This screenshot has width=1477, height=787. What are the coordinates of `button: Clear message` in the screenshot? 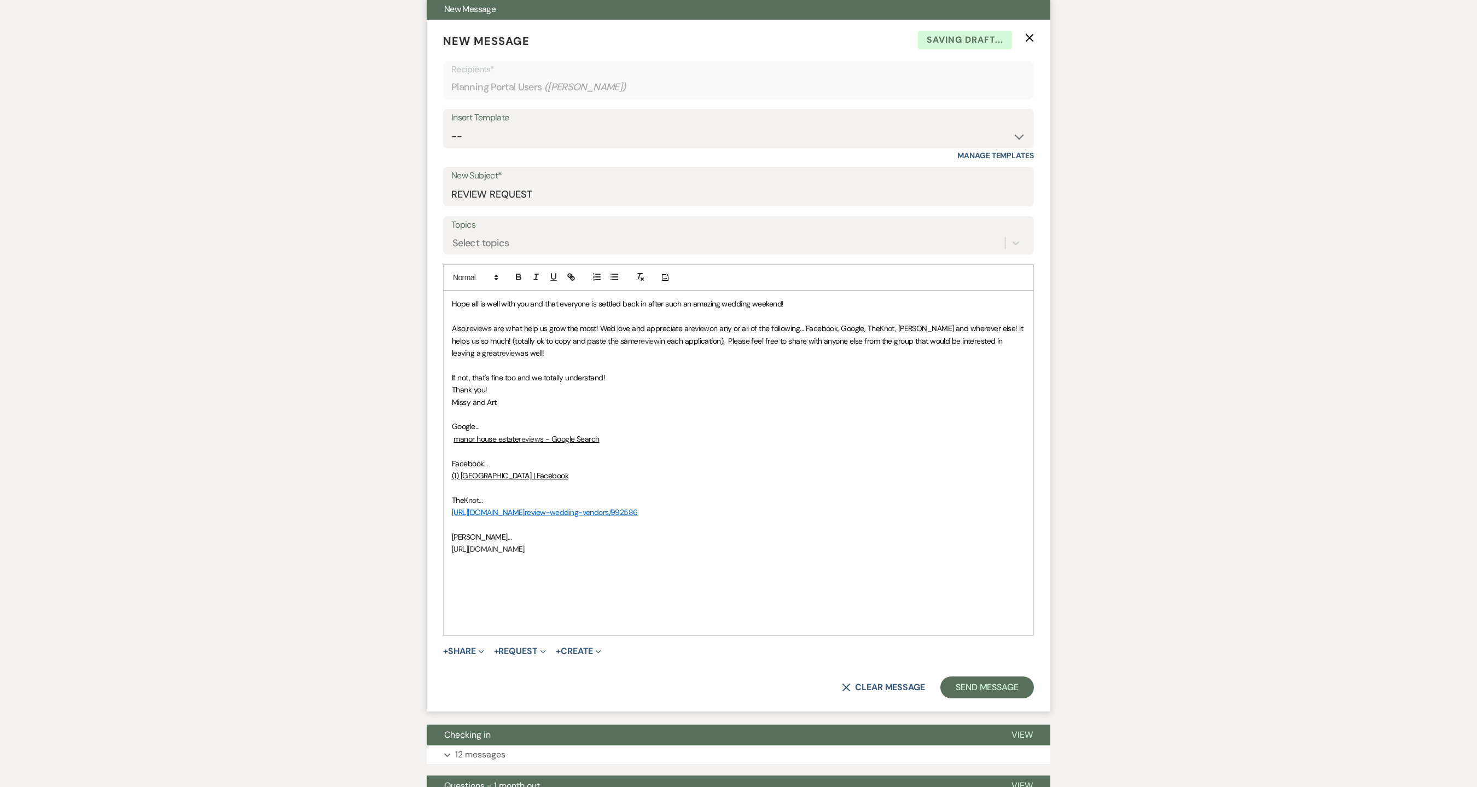 It's located at (883, 687).